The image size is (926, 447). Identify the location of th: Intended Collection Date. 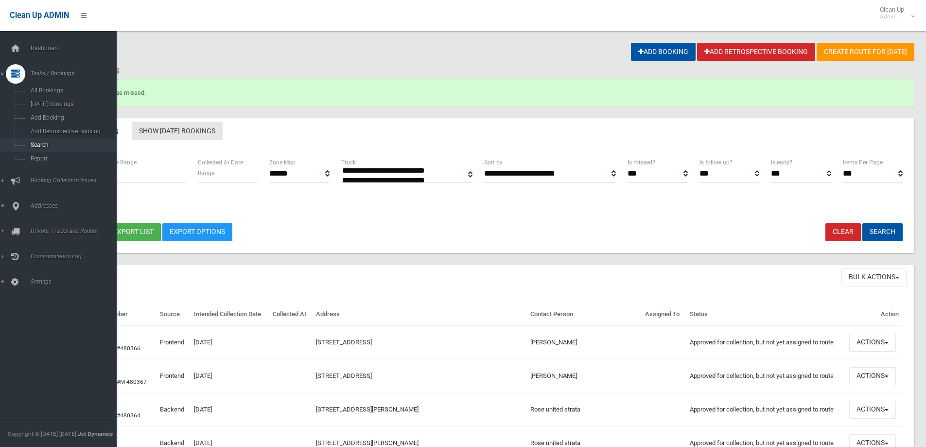
(230, 315).